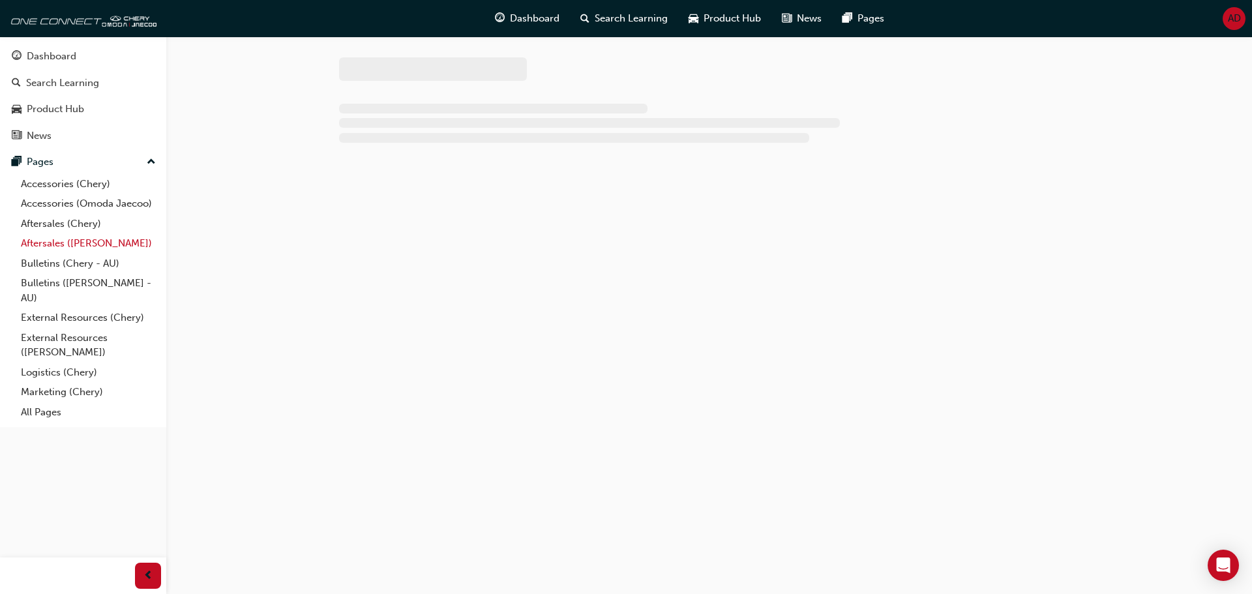 Image resolution: width=1252 pixels, height=594 pixels. Describe the element at coordinates (55, 109) in the screenshot. I see `div: Product Hub` at that location.